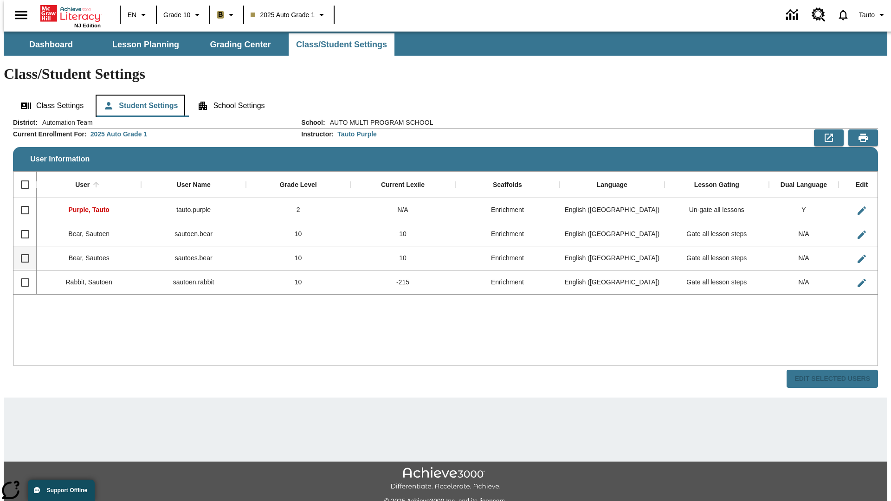 The height and width of the screenshot is (501, 891). Describe the element at coordinates (240, 45) in the screenshot. I see `button: Grading Center` at that location.